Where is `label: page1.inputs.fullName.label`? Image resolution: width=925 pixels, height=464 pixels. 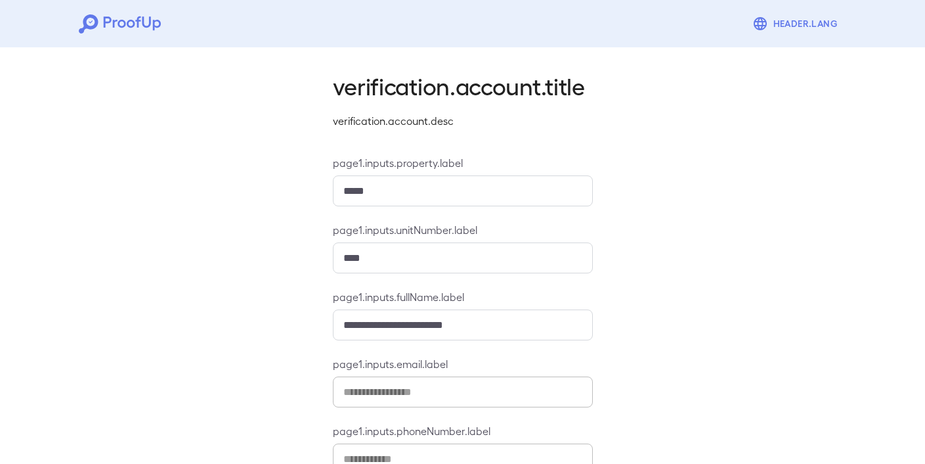
label: page1.inputs.fullName.label is located at coordinates (463, 296).